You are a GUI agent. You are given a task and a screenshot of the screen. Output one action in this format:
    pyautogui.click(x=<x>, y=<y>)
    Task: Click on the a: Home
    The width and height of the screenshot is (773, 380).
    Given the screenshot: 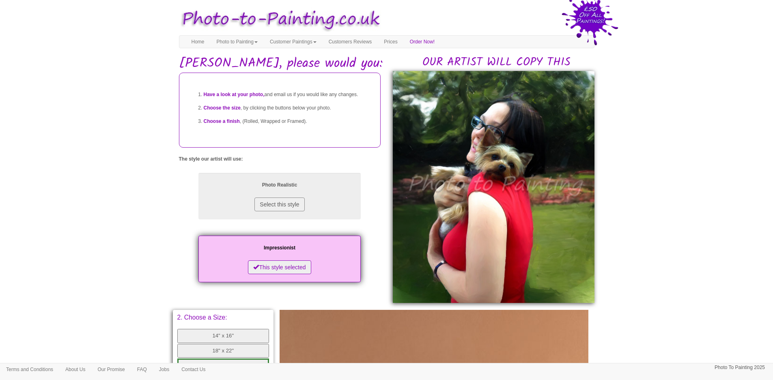 What is the action you would take?
    pyautogui.click(x=198, y=42)
    